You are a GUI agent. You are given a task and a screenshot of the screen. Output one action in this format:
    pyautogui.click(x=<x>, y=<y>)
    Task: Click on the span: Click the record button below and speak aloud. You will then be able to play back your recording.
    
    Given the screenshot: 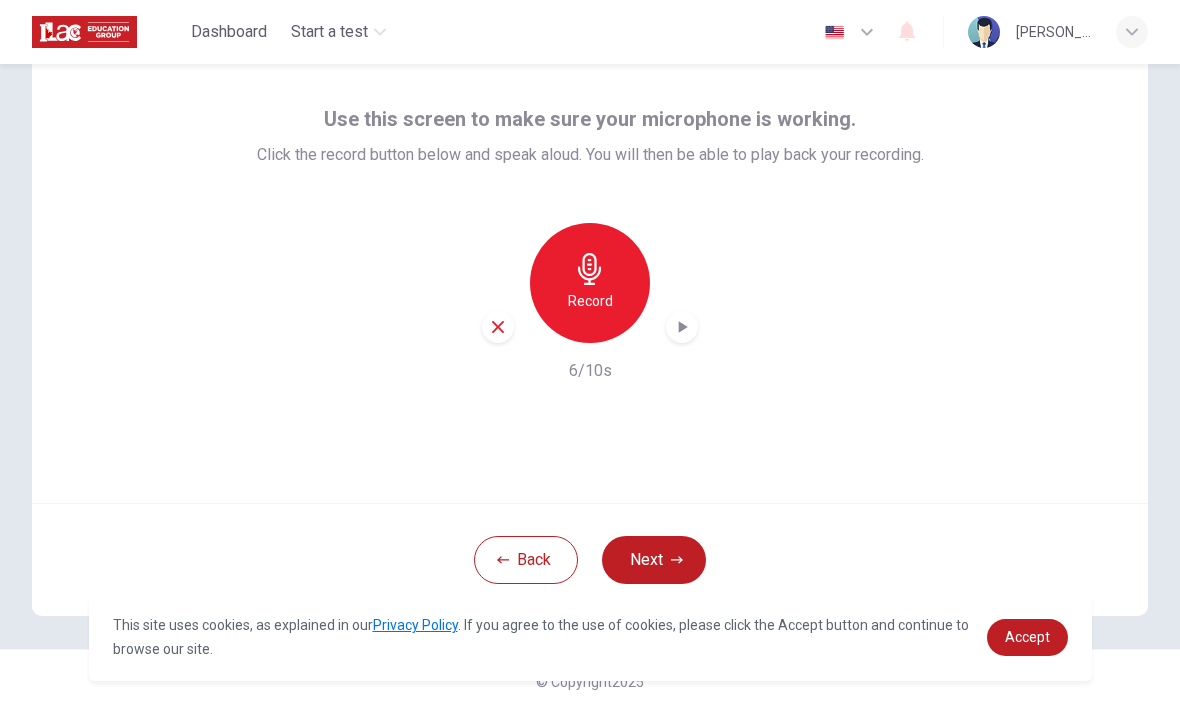 What is the action you would take?
    pyautogui.click(x=590, y=155)
    